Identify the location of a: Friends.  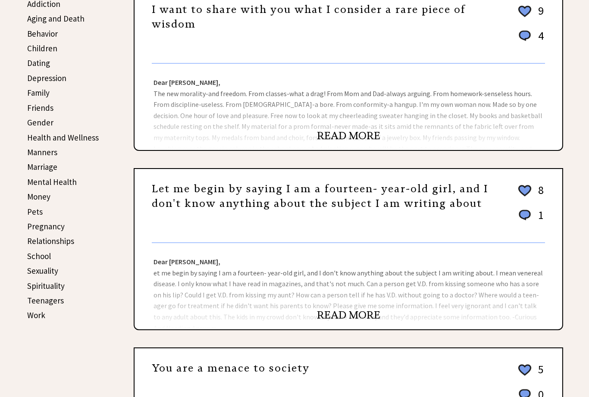
(40, 108).